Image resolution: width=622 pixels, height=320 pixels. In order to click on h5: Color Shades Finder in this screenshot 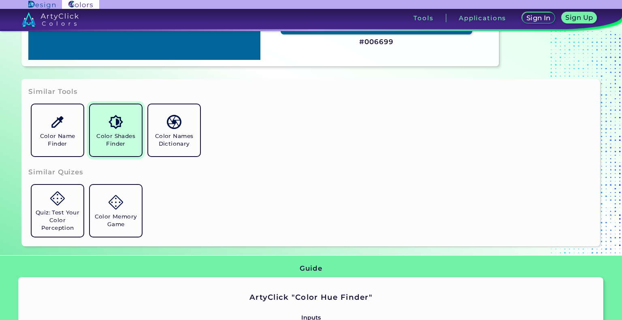, I will do `click(116, 140)`.